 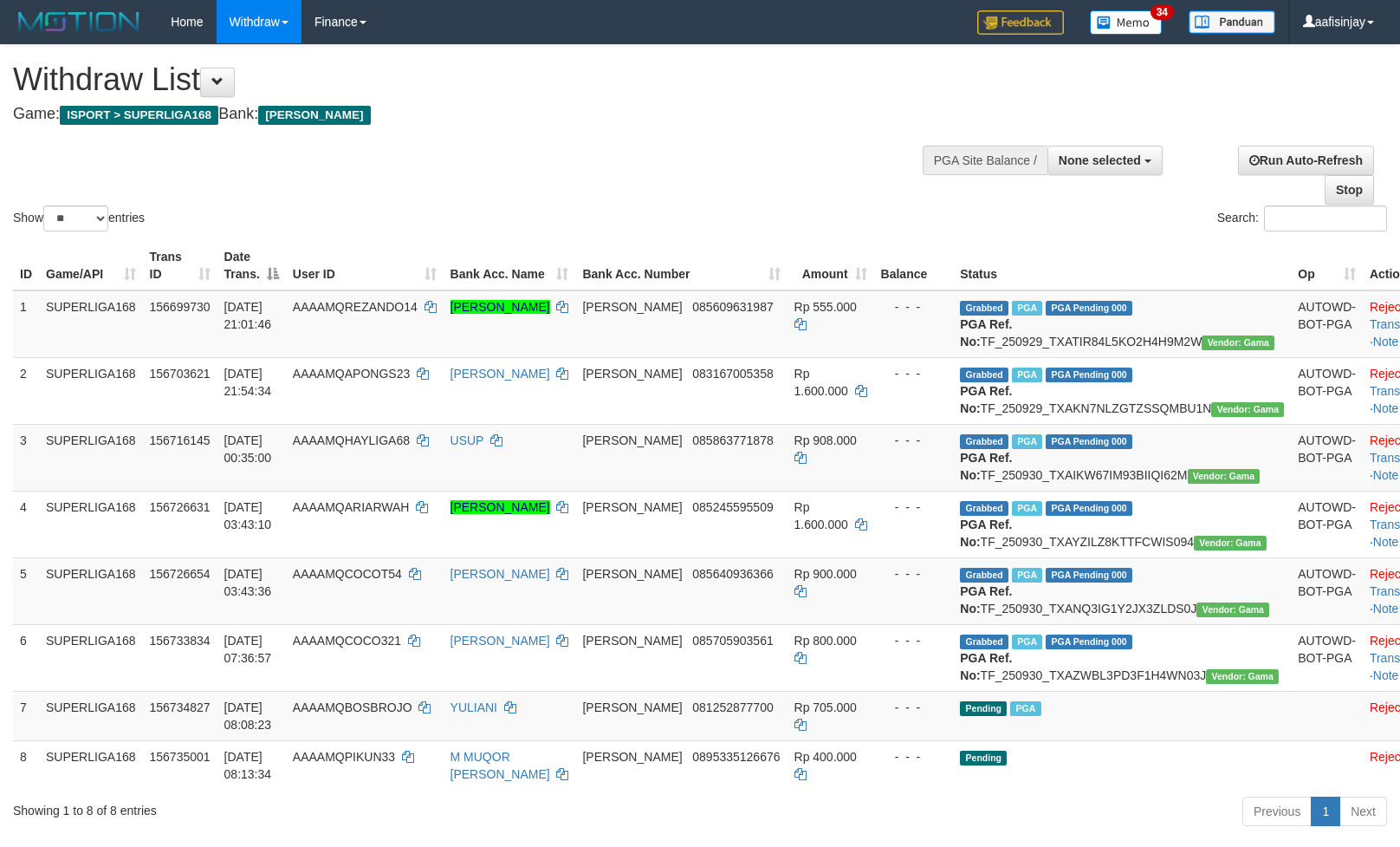 I want to click on span: Copy 081252877700 to clipboard, so click(x=732, y=708).